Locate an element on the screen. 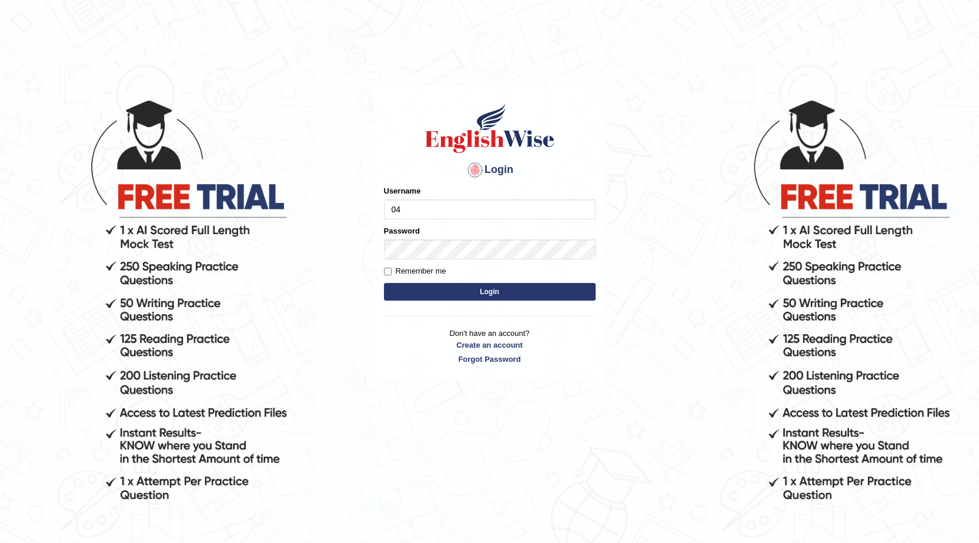 The image size is (979, 543). label: Password is located at coordinates (401, 230).